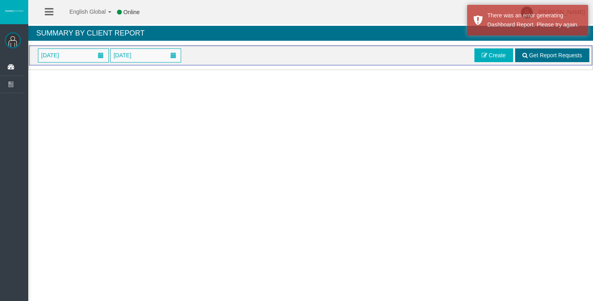 The height and width of the screenshot is (301, 593). What do you see at coordinates (556, 55) in the screenshot?
I see `span: Get Report Requests` at bounding box center [556, 55].